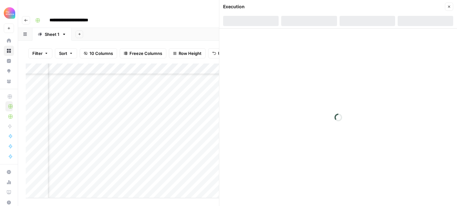  Describe the element at coordinates (9, 61) in the screenshot. I see `a: Insights` at that location.